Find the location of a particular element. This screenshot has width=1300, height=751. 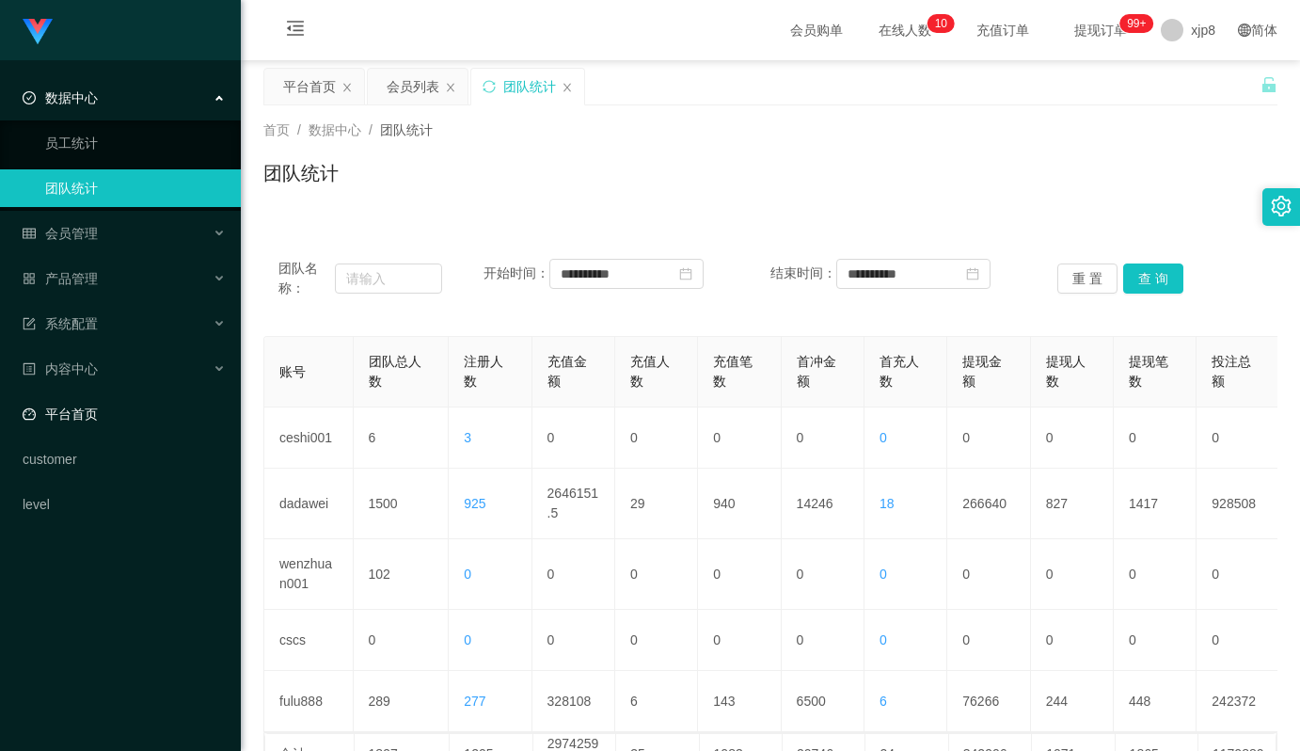

td: cscs is located at coordinates (309, 640).